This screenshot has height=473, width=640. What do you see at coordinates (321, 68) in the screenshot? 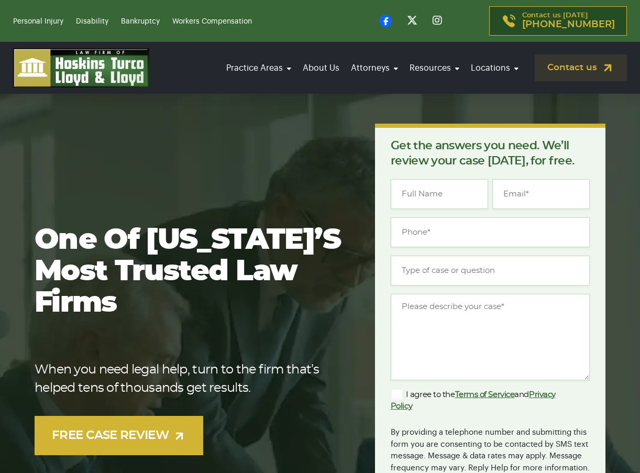
I see `a: About Us` at bounding box center [321, 68].